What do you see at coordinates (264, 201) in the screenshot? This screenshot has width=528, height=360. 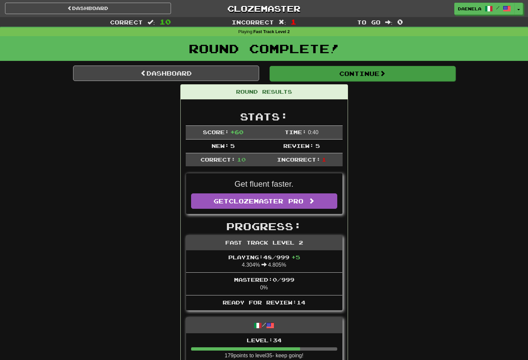 I see `a: GetClozemaster Pro` at bounding box center [264, 201].